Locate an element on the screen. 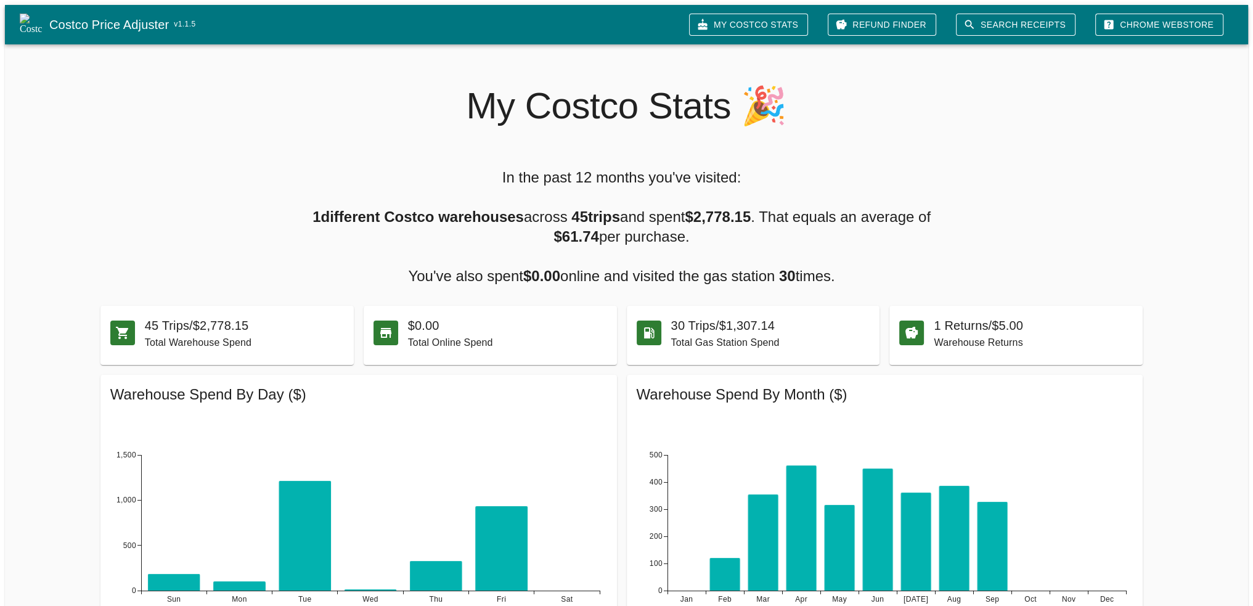 The width and height of the screenshot is (1253, 606). tspan: Mon is located at coordinates (239, 599).